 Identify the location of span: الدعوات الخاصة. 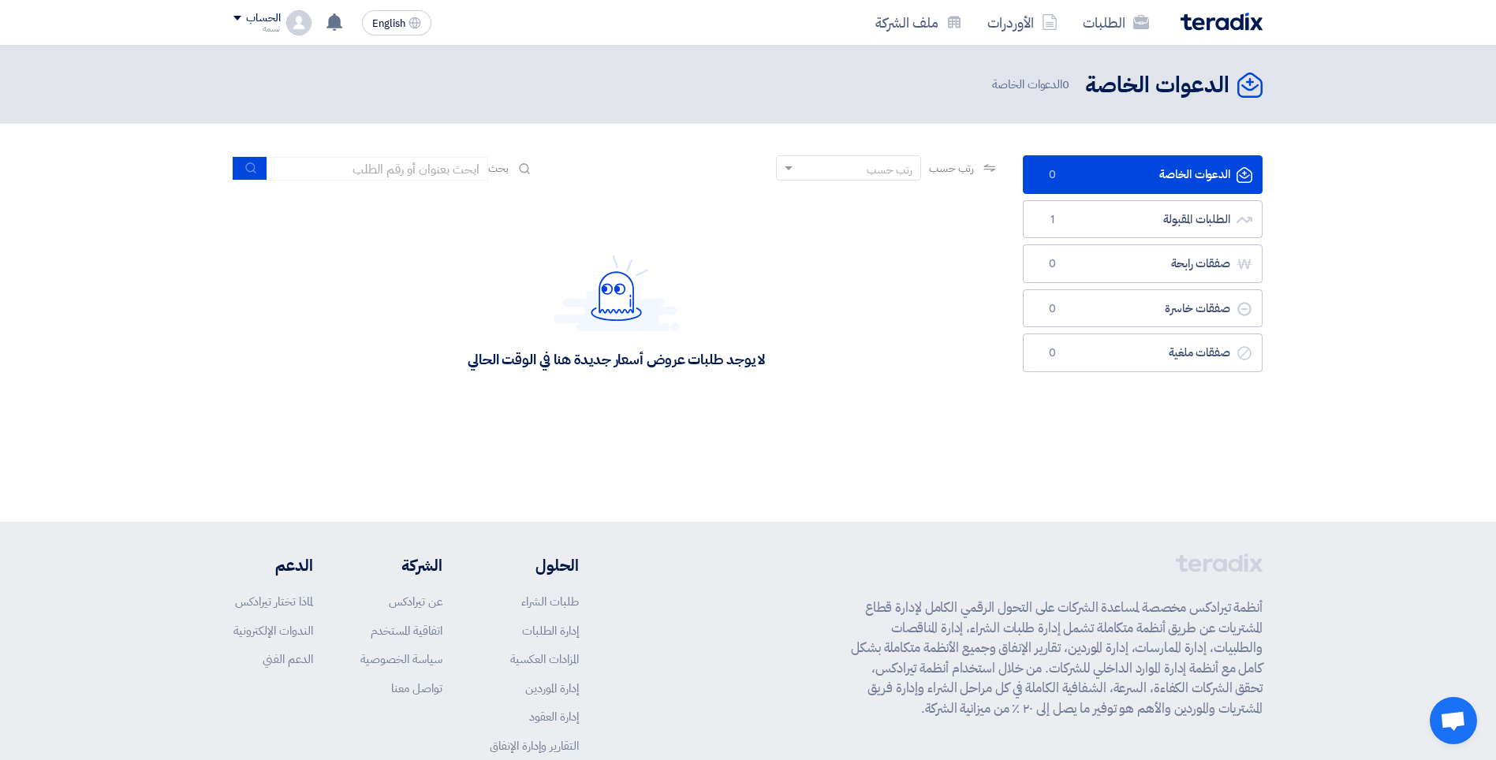
(1033, 84).